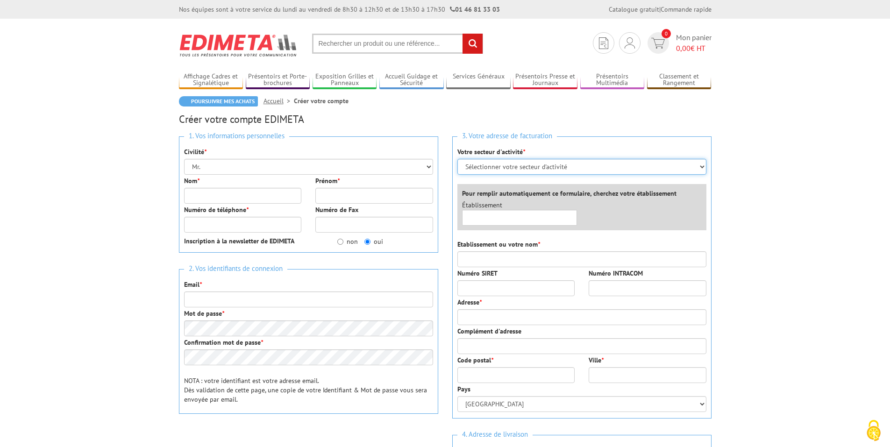 The image size is (890, 447). Describe the element at coordinates (491, 152) in the screenshot. I see `label: Votre secteur d'activité` at that location.